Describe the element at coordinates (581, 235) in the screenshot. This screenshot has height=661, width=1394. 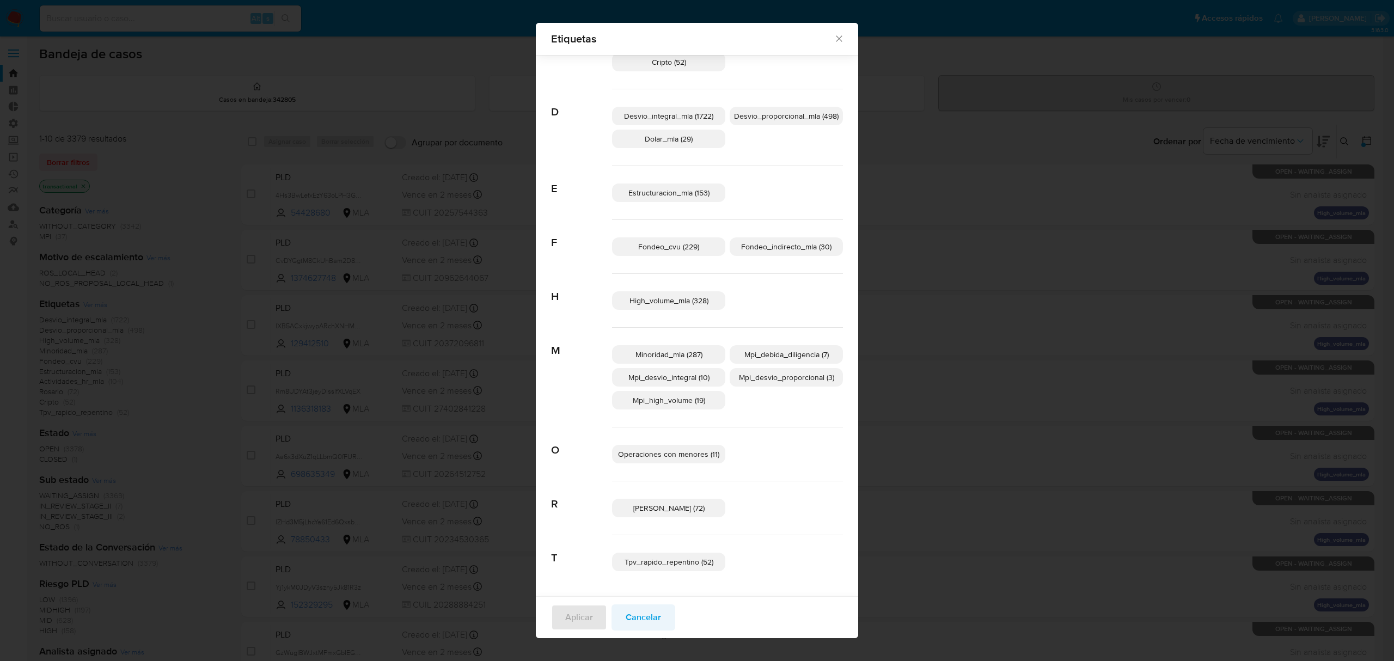
I see `span: F` at that location.